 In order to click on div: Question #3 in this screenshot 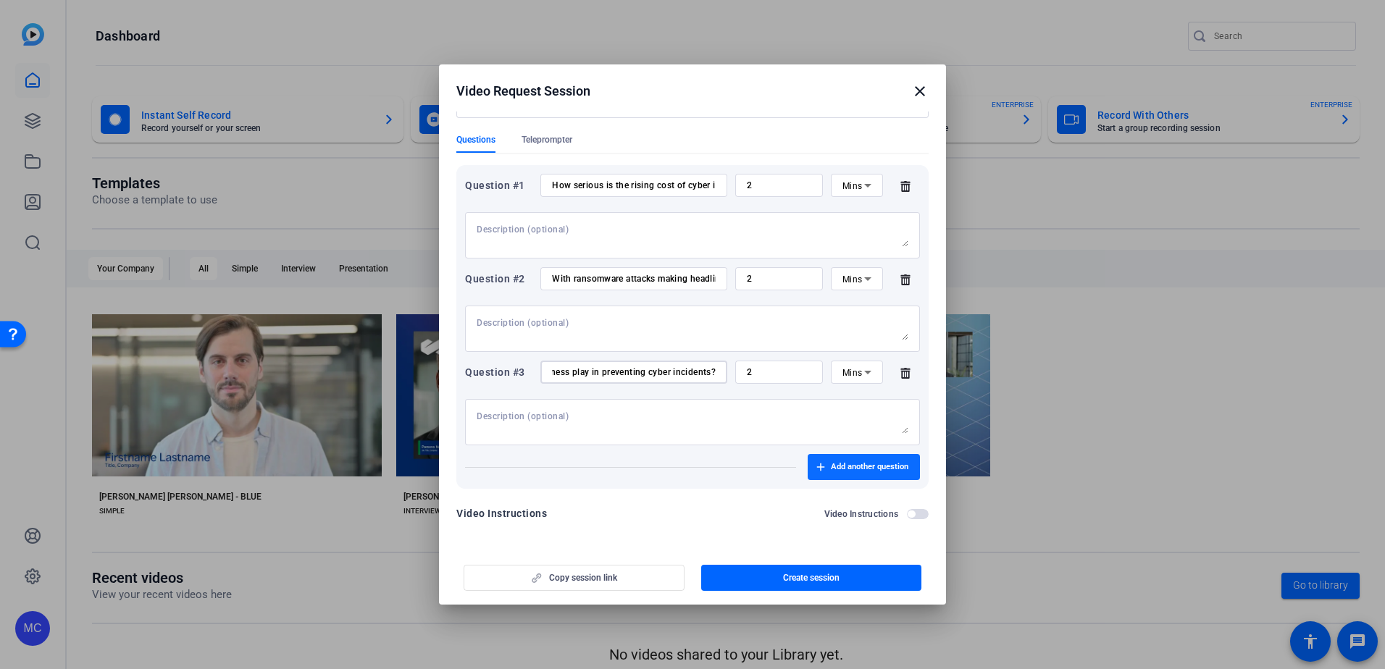, I will do `click(498, 372)`.